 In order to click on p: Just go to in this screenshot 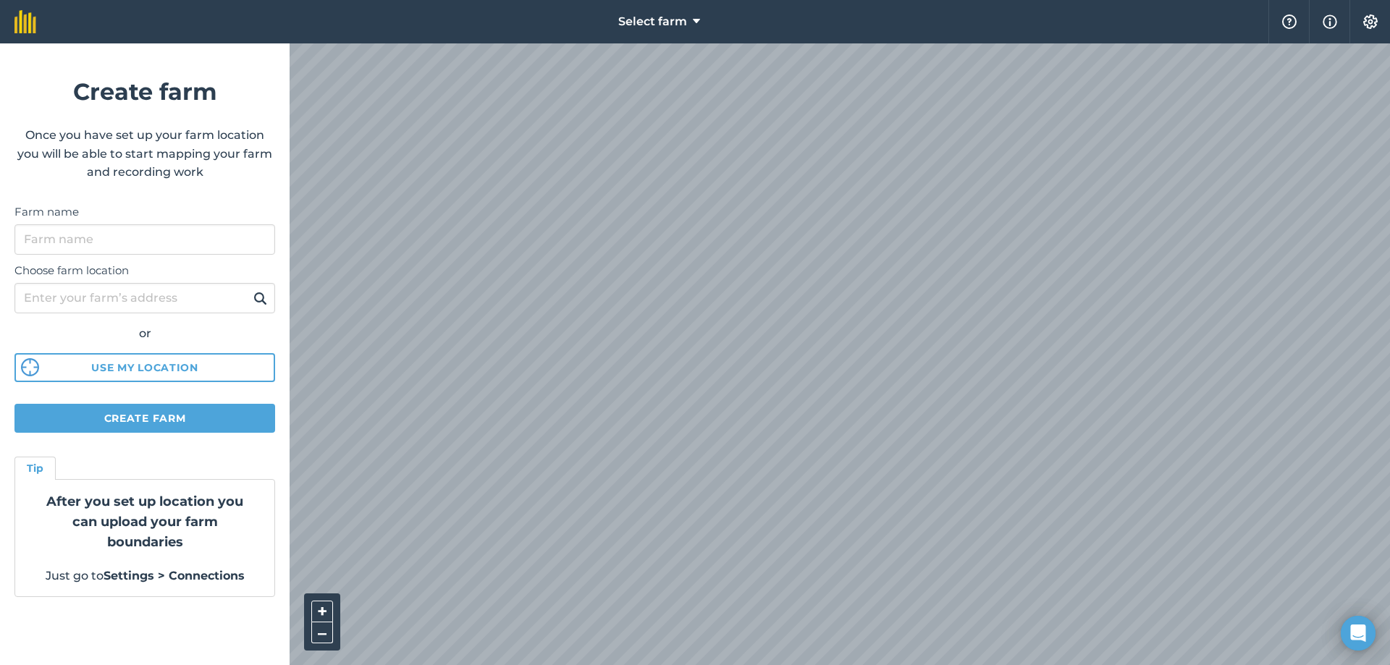, I will do `click(145, 576)`.